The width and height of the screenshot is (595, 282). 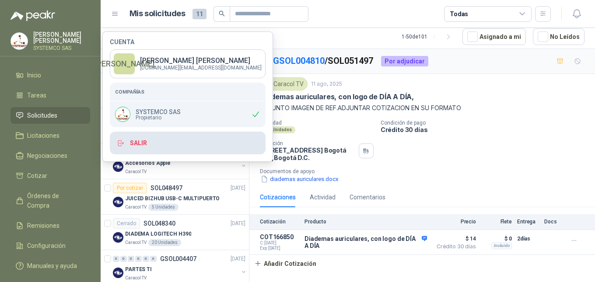 What do you see at coordinates (368, 197) in the screenshot?
I see `div: Comentarios` at bounding box center [368, 197].